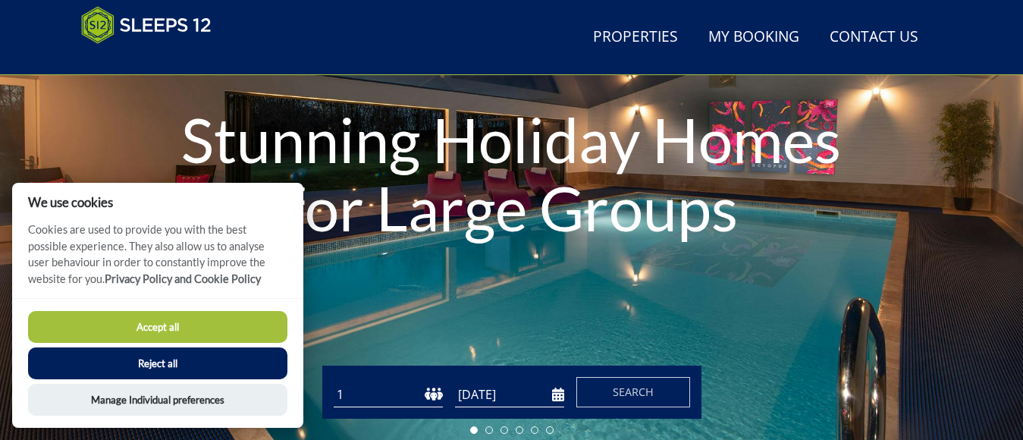 Image resolution: width=1023 pixels, height=440 pixels. I want to click on button: Search, so click(633, 392).